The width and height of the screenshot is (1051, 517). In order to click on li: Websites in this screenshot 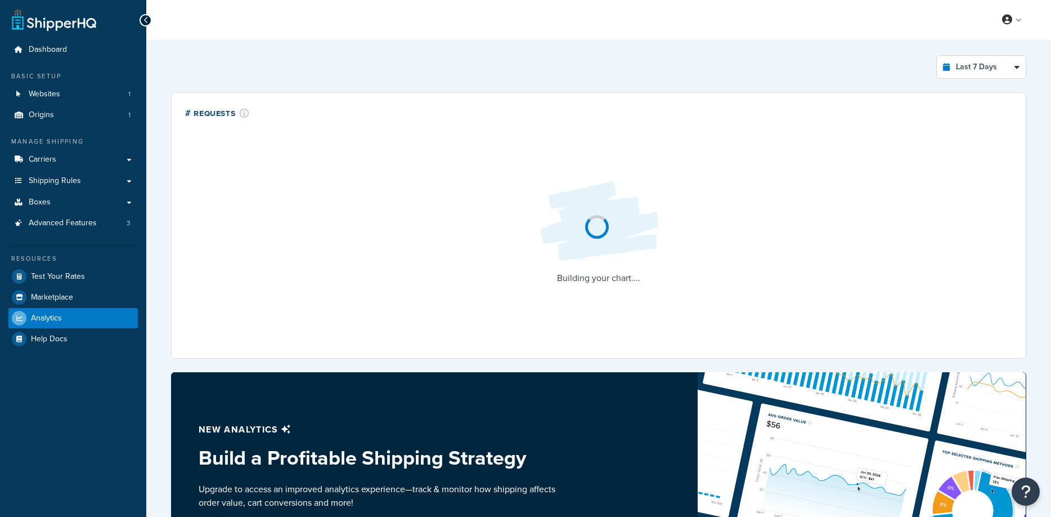, I will do `click(73, 94)`.